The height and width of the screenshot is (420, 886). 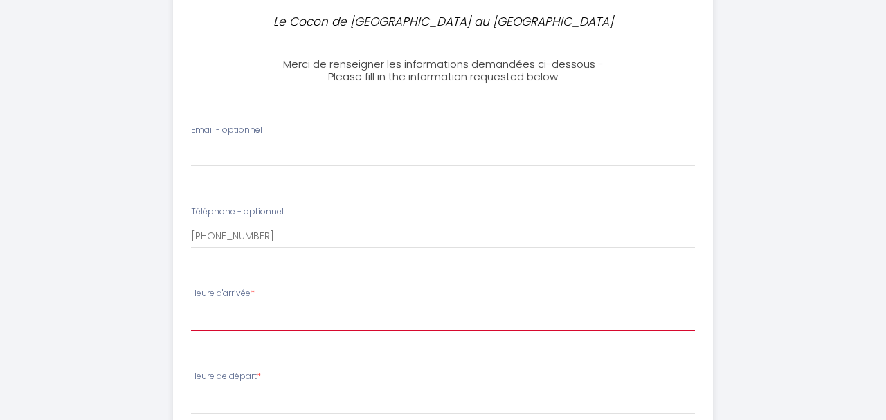 I want to click on label: Heure de départ, so click(x=226, y=377).